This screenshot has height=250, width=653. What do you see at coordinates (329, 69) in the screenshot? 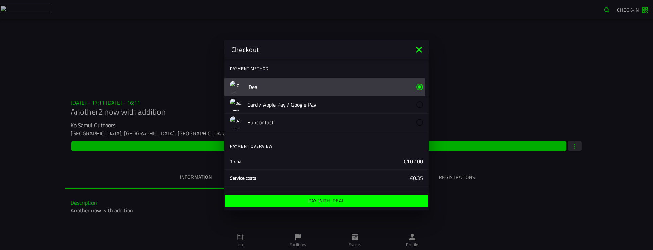
I see `ion-label: Payment method` at bounding box center [329, 69].